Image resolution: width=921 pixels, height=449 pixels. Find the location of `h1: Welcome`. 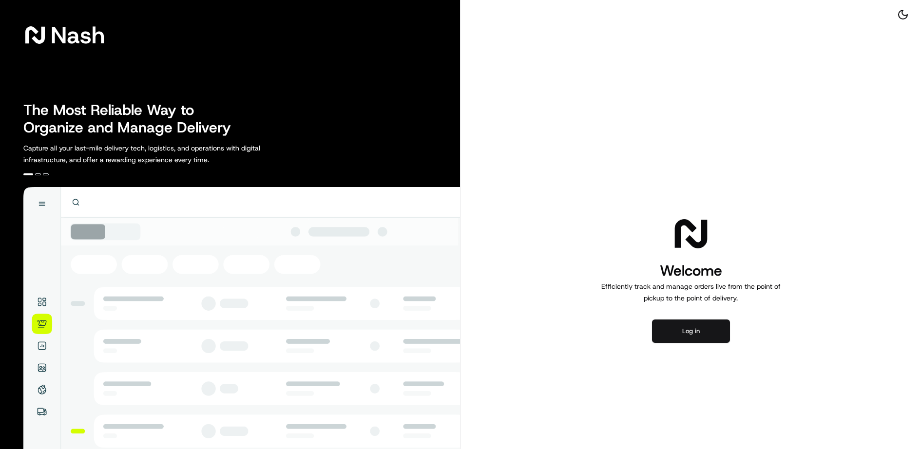

h1: Welcome is located at coordinates (691, 271).